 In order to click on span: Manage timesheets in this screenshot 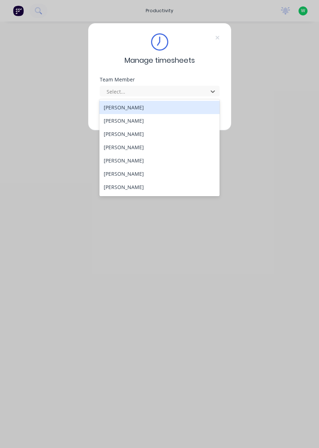, I will do `click(160, 60)`.